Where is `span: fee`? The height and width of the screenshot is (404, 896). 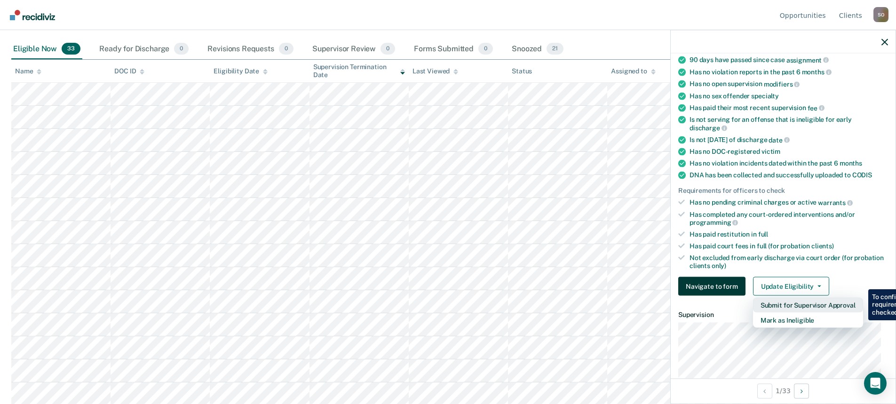 span: fee is located at coordinates (816, 108).